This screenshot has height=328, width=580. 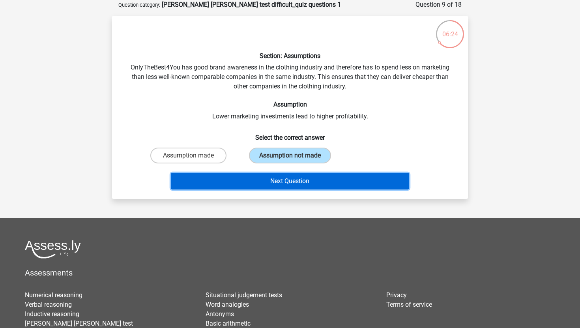 What do you see at coordinates (450, 29) in the screenshot?
I see `div: 06:24` at bounding box center [450, 29].